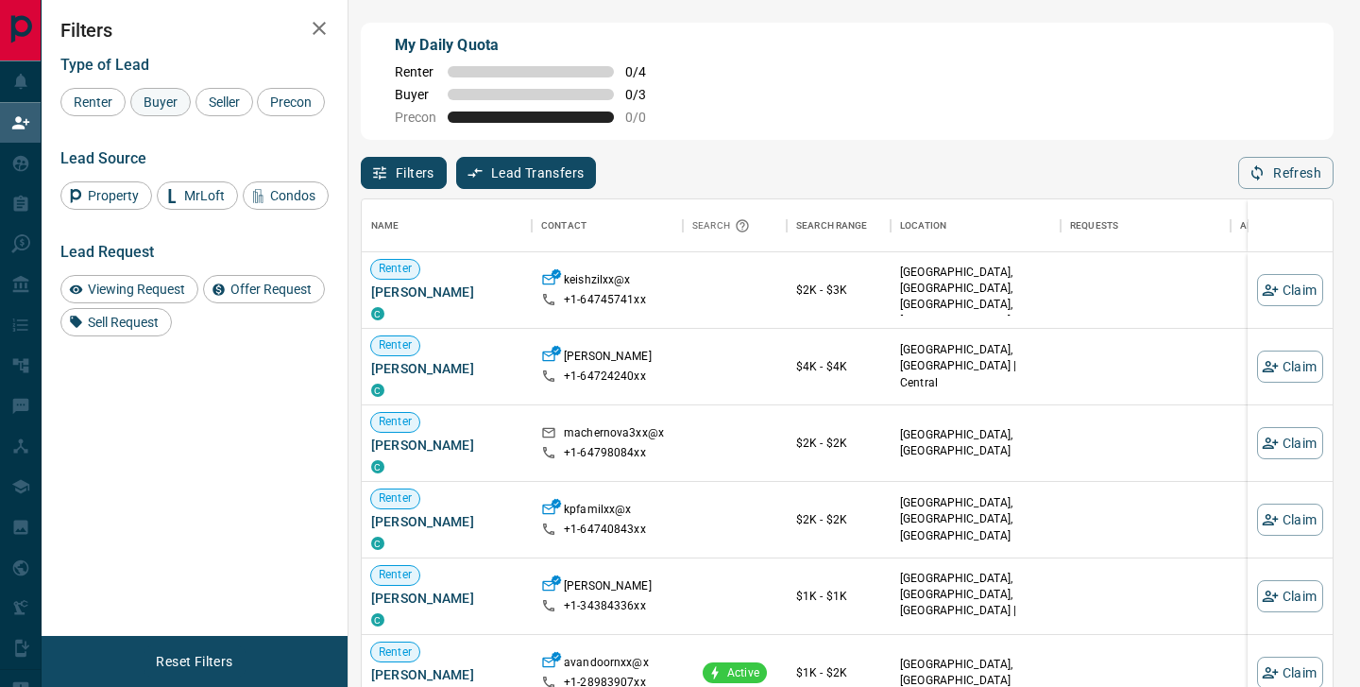 Image resolution: width=1360 pixels, height=687 pixels. What do you see at coordinates (107, 251) in the screenshot?
I see `span: Lead Request` at bounding box center [107, 251].